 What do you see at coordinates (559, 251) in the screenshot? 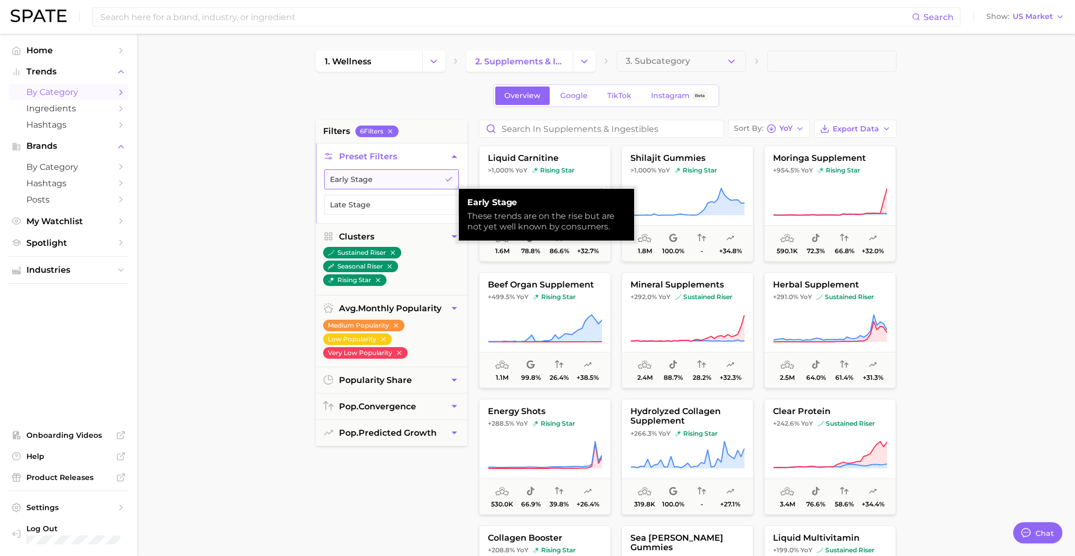
I see `span: 86.6%` at bounding box center [559, 251].